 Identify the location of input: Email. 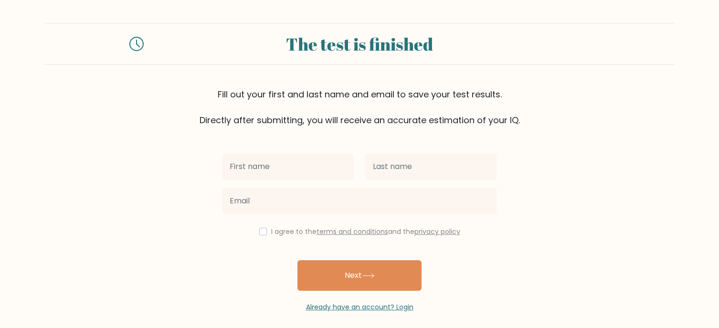
(360, 201).